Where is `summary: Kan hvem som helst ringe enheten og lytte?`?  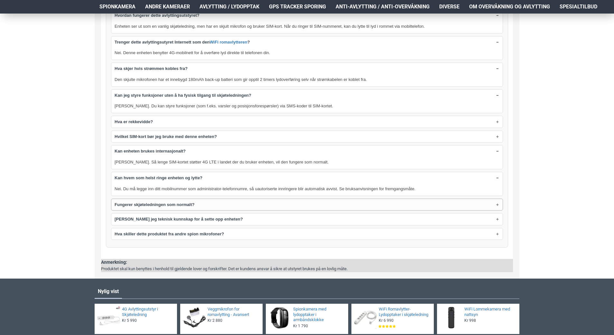
summary: Kan hvem som helst ringe enheten og lytte? is located at coordinates (307, 178).